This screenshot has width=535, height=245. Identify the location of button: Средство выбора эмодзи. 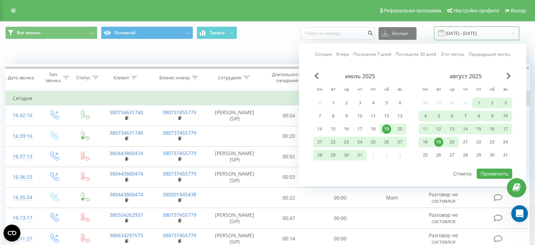
(14, 178).